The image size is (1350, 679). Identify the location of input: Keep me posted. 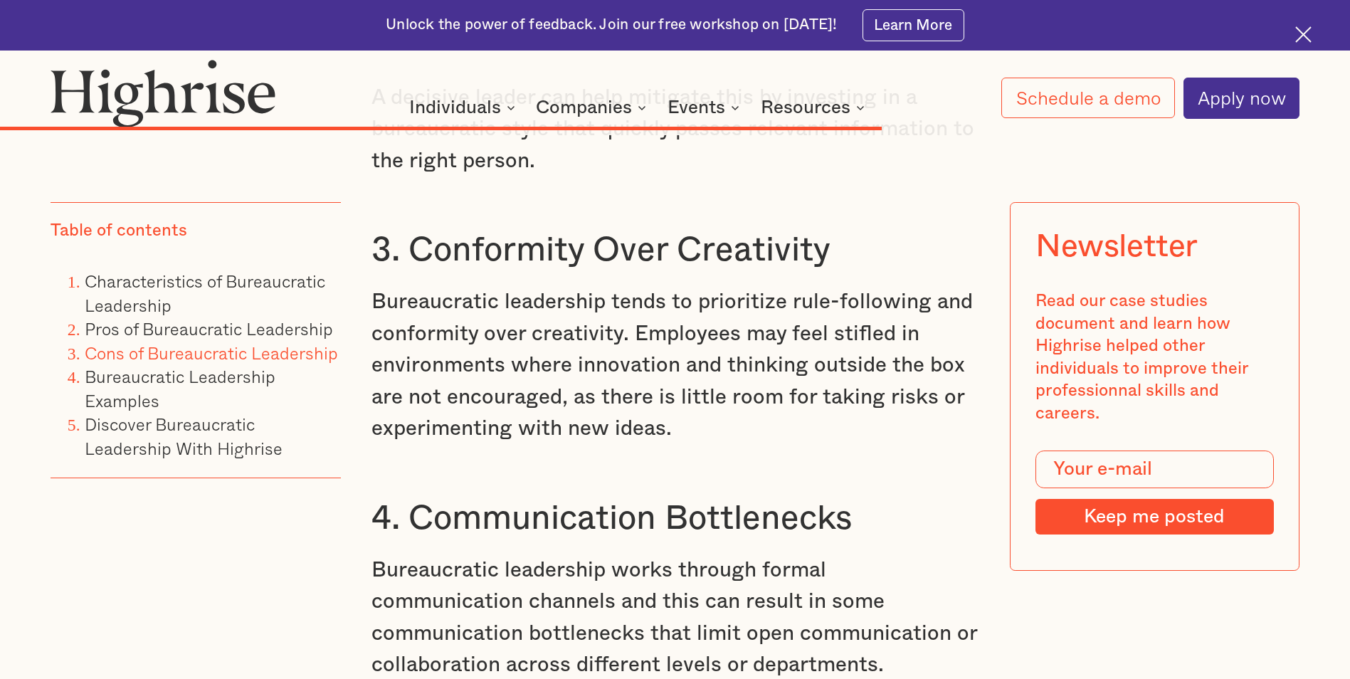
(1154, 517).